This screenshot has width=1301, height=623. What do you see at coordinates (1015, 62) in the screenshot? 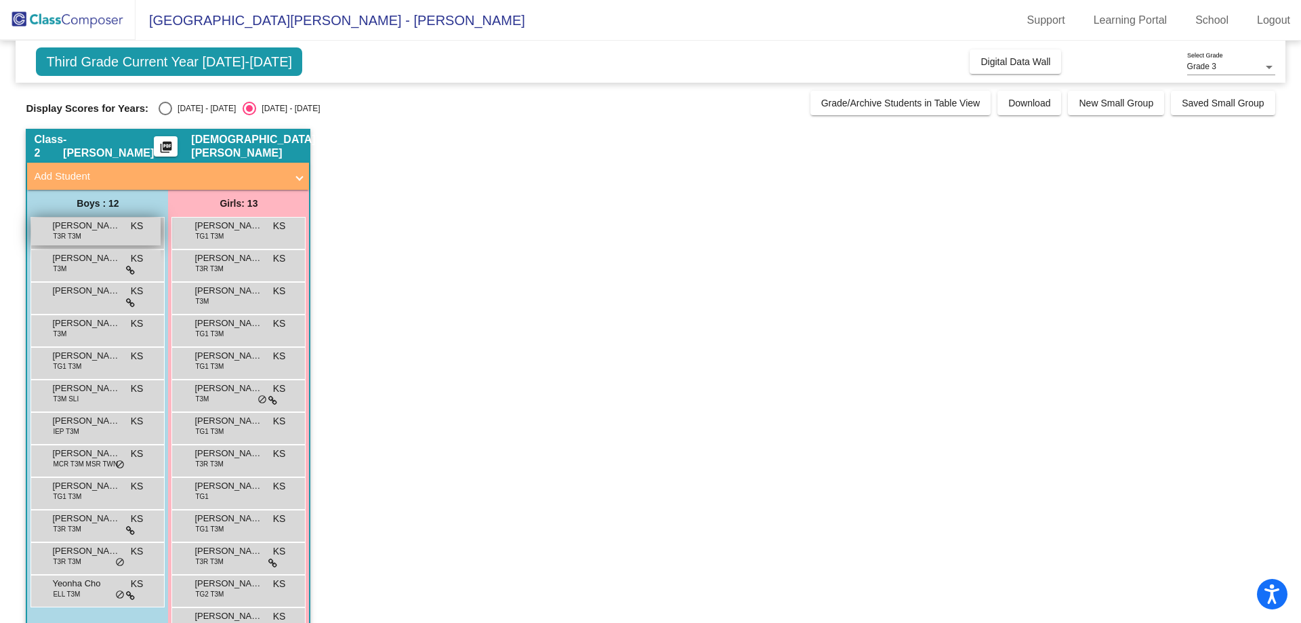
I see `button: Digital Data Wall` at bounding box center [1015, 62].